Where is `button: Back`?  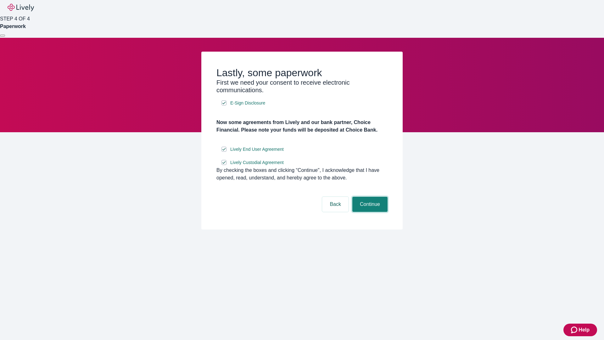 button: Back is located at coordinates (335, 204).